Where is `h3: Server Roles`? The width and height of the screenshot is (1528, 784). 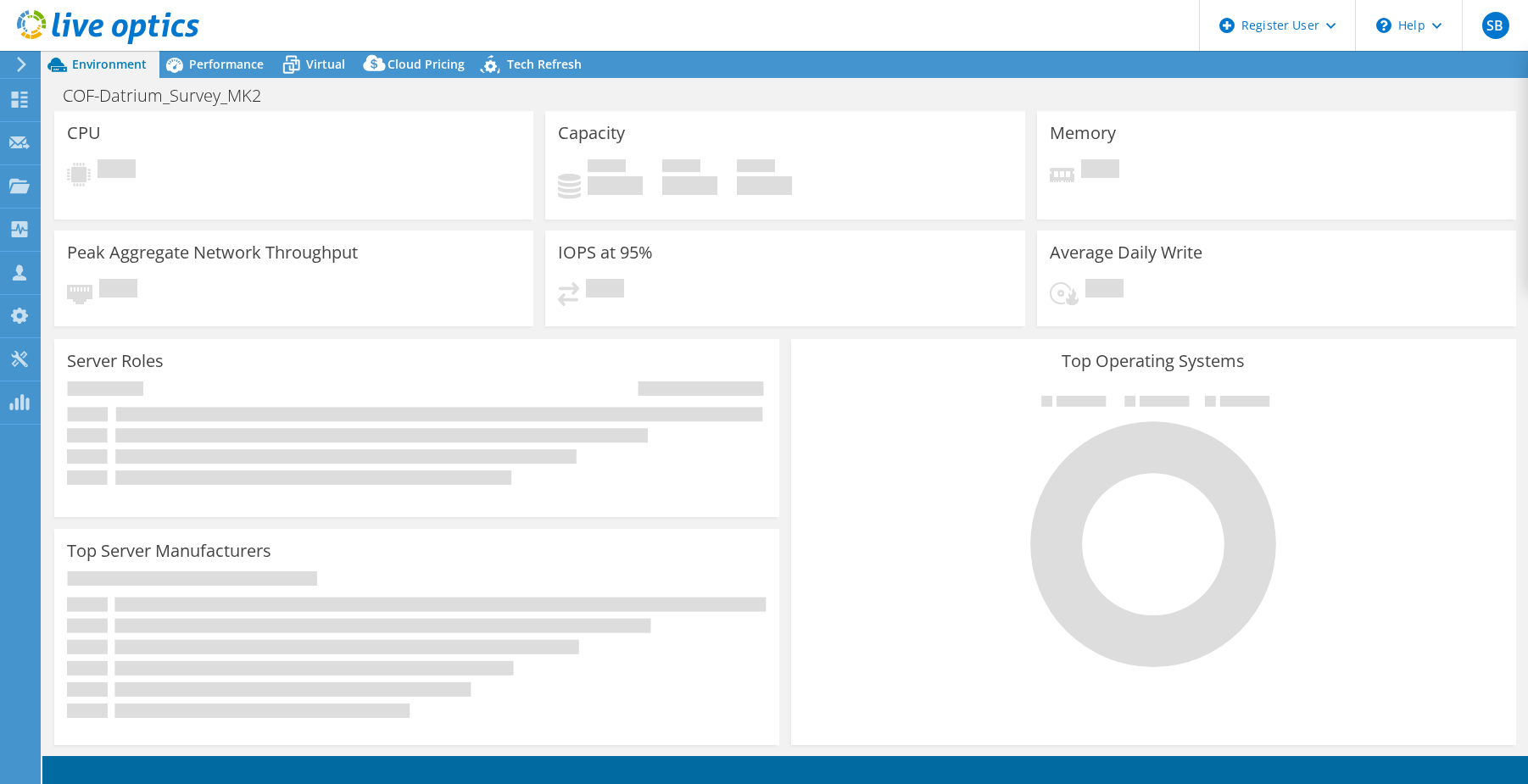
h3: Server Roles is located at coordinates (115, 361).